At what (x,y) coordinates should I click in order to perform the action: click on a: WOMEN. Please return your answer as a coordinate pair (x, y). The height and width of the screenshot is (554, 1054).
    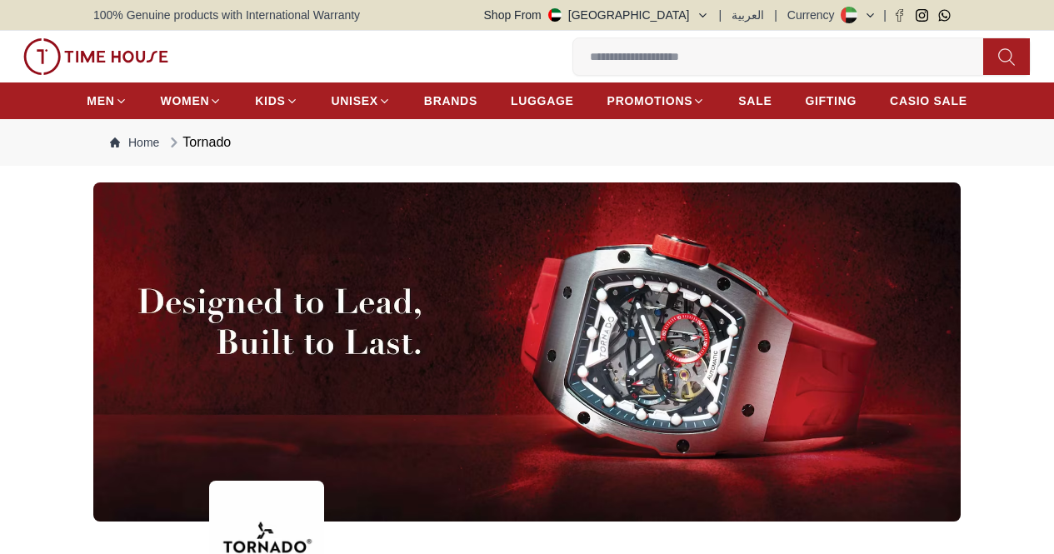
    Looking at the image, I should click on (192, 101).